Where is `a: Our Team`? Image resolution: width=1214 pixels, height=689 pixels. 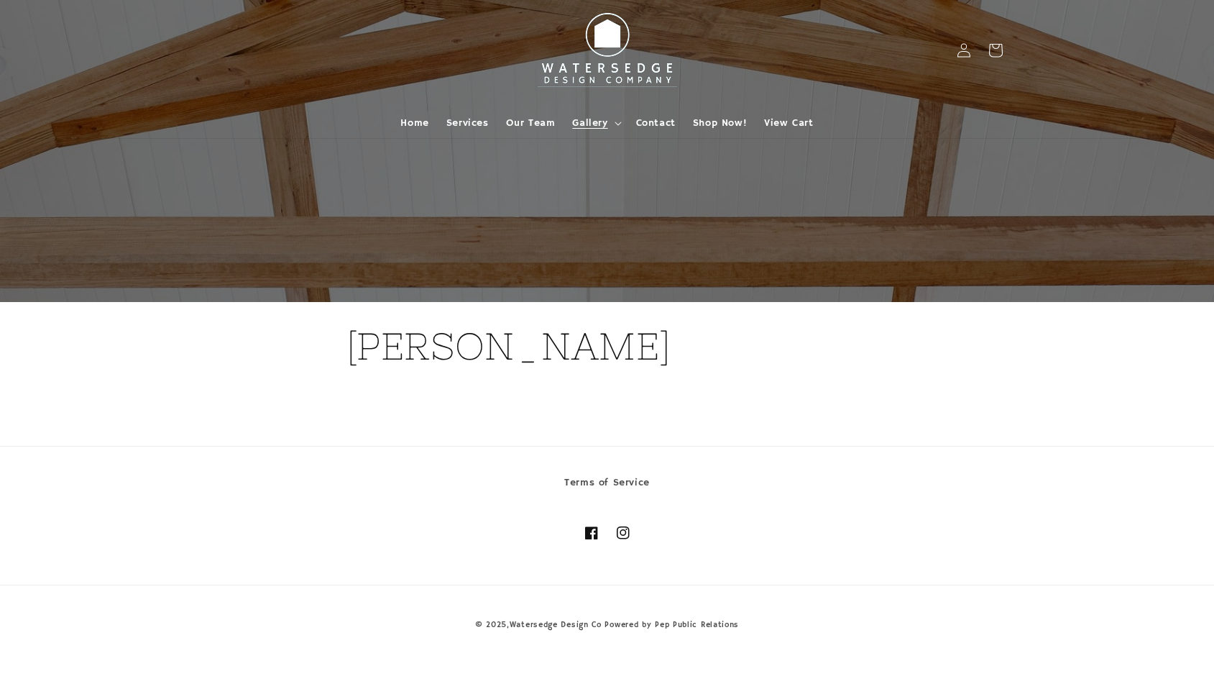 a: Our Team is located at coordinates (531, 123).